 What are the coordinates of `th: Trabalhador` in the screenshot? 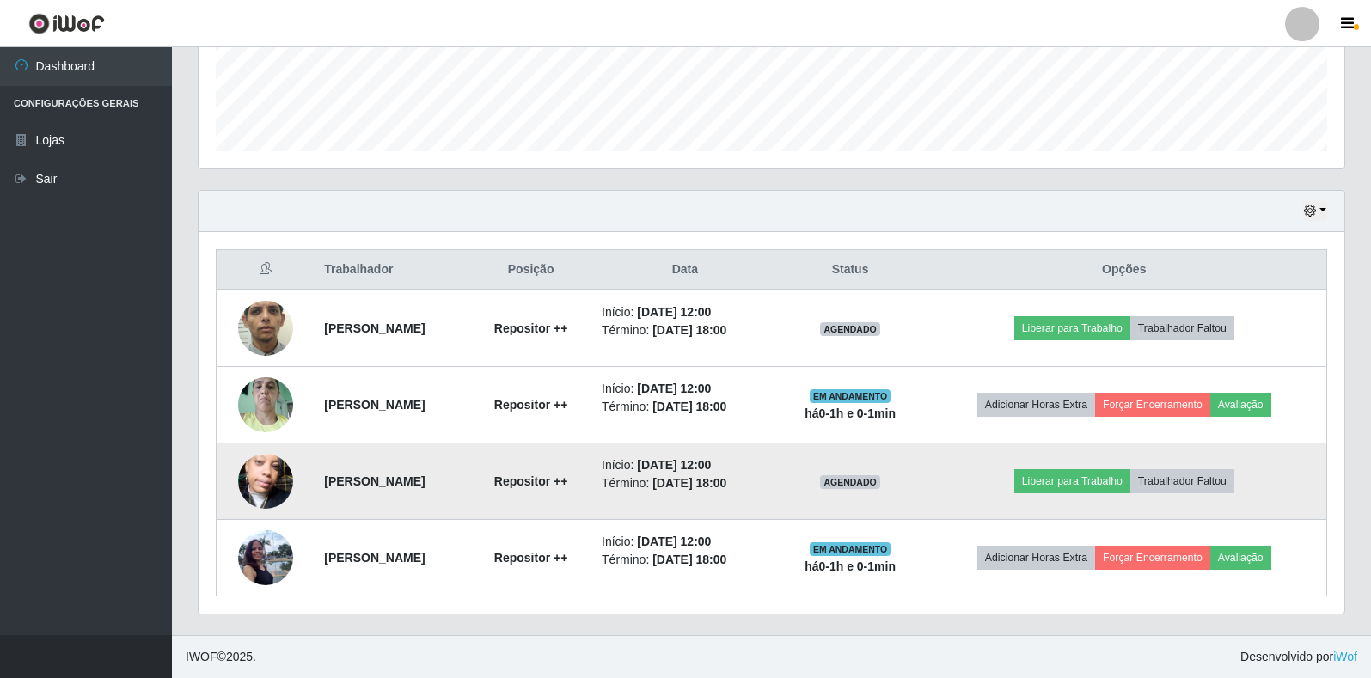 It's located at (392, 270).